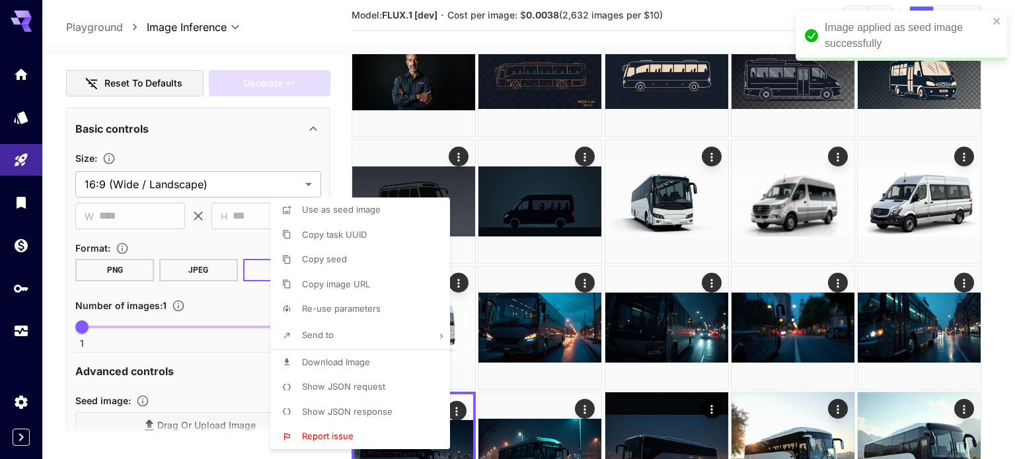 The image size is (1015, 459). I want to click on span: Report issue, so click(328, 436).